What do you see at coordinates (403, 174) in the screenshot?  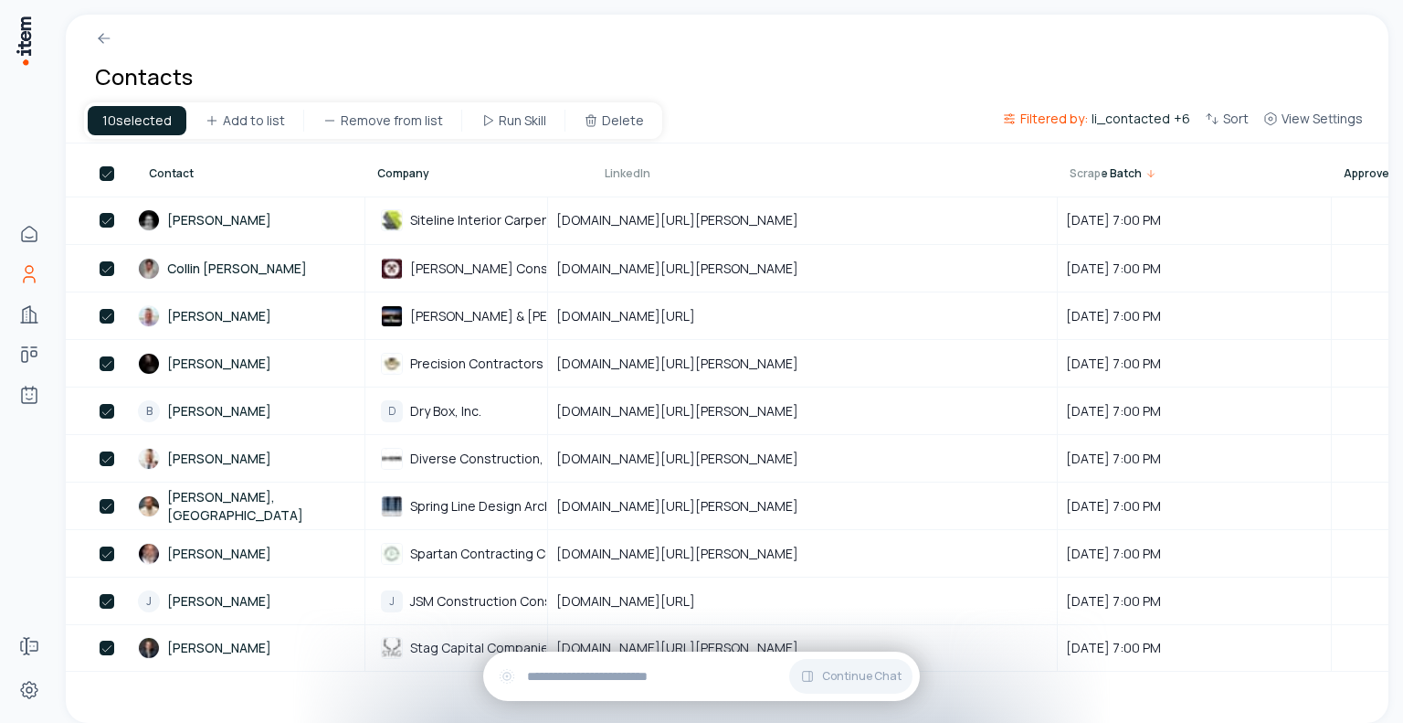 I see `span: Company` at bounding box center [403, 174].